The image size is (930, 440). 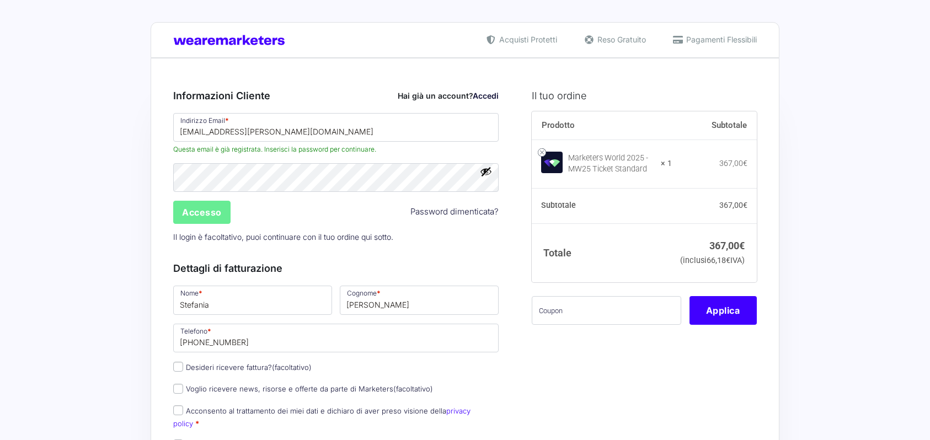 I want to click on span: Pagamenti Flessibili, so click(x=720, y=39).